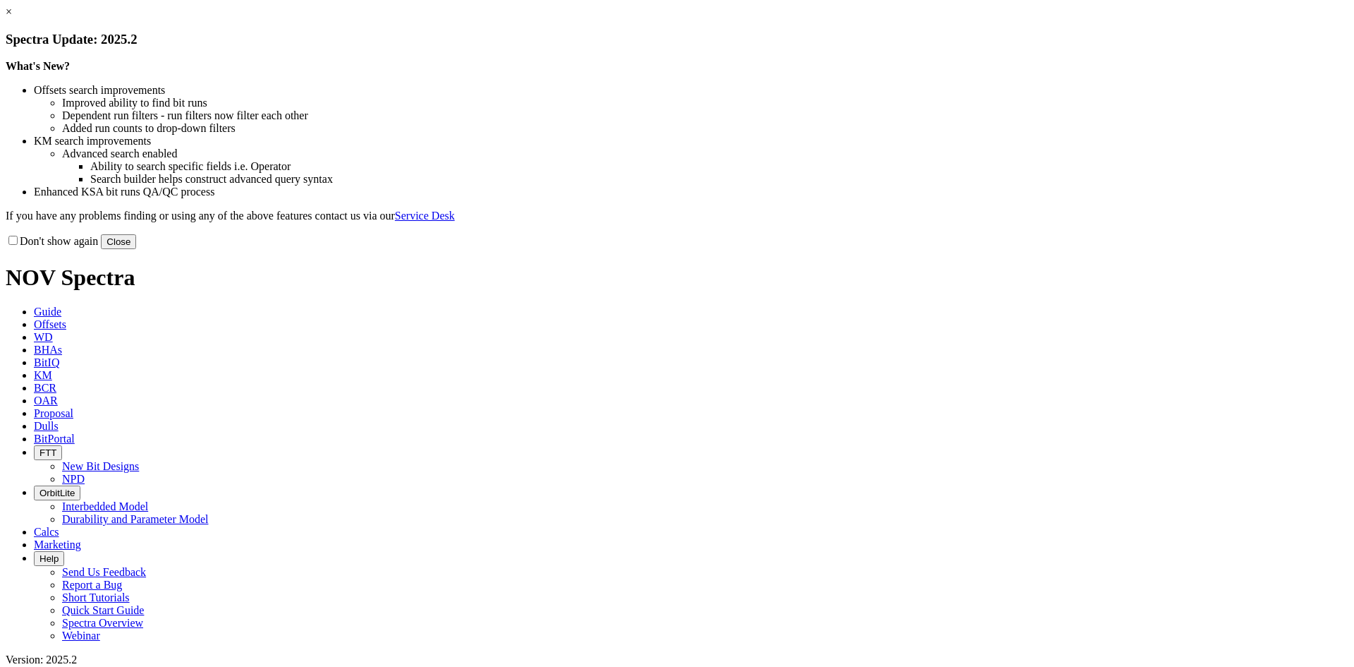 The height and width of the screenshot is (667, 1354). Describe the element at coordinates (119, 241) in the screenshot. I see `button: Close` at that location.